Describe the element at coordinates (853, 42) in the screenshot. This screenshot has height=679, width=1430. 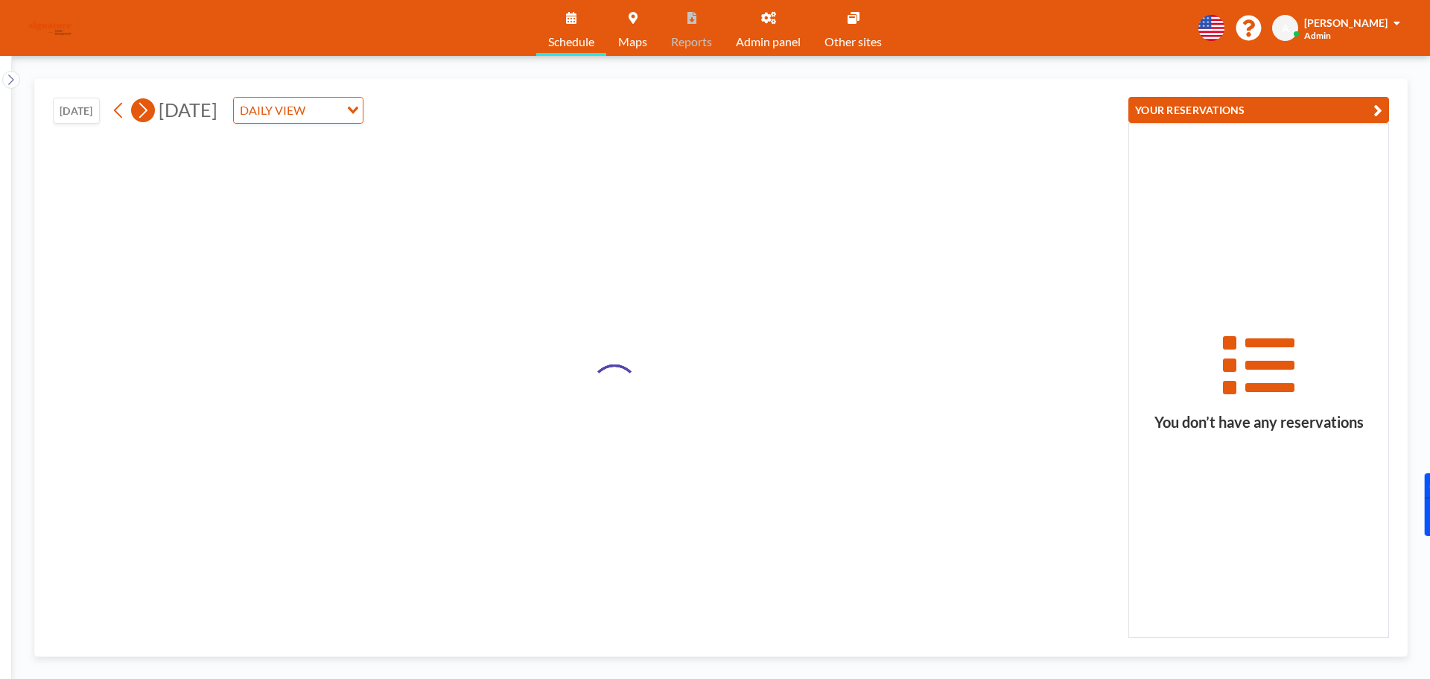
I see `span: Other sites` at that location.